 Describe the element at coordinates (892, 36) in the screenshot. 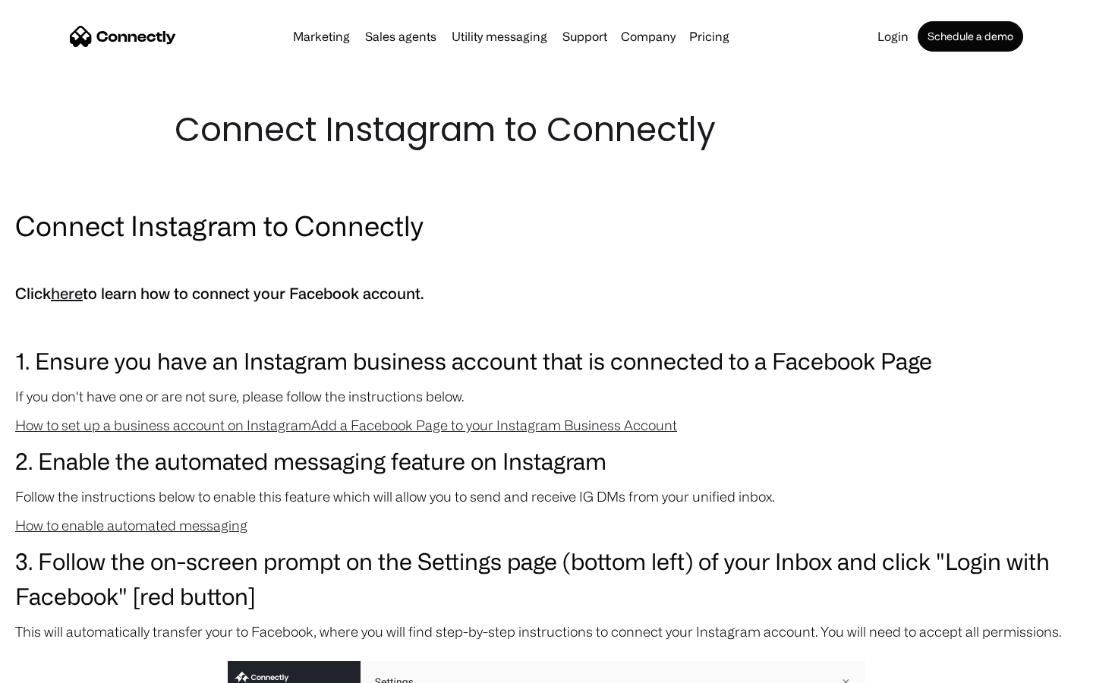

I see `a: Login` at that location.